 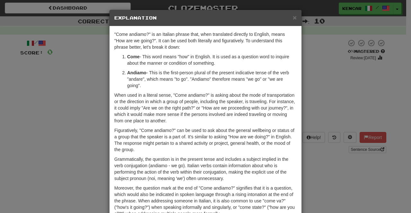 What do you see at coordinates (133, 57) in the screenshot?
I see `strong: Come` at bounding box center [133, 57].